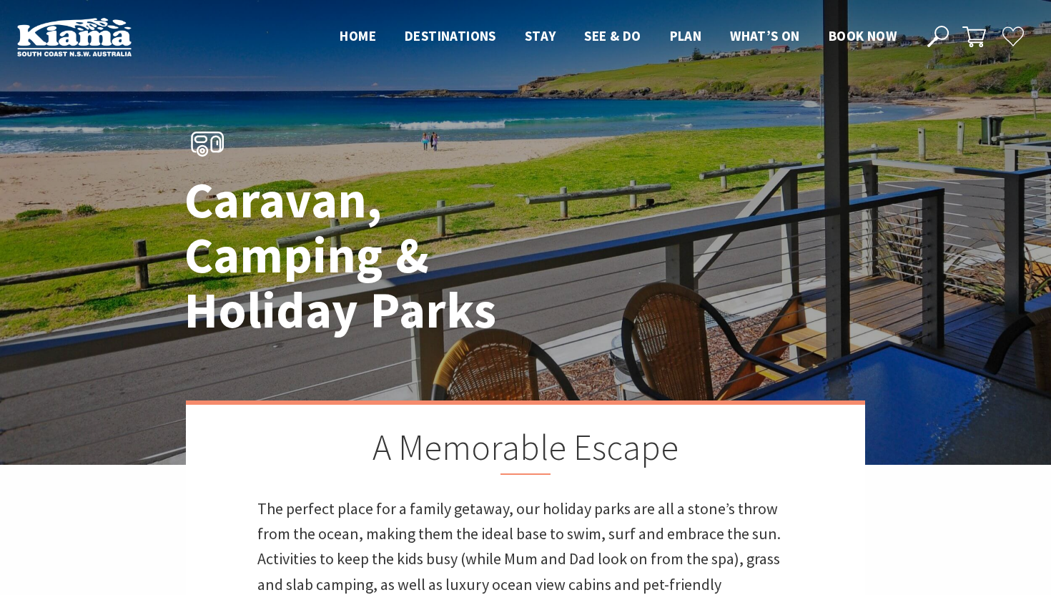  Describe the element at coordinates (450, 36) in the screenshot. I see `span: Destinations` at that location.